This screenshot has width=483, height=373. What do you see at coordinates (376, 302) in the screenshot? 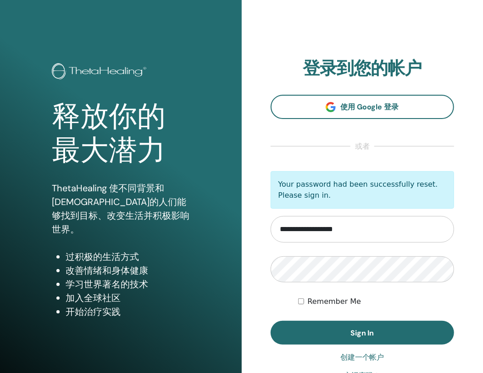
I see `div: Keep me authenticated indefinitely or until I manually logout` at bounding box center [376, 302].